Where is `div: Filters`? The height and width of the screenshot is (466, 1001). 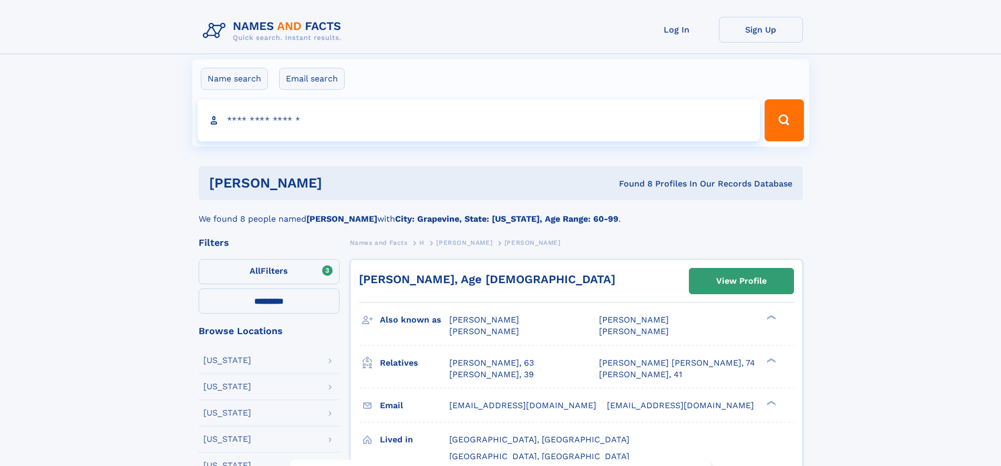 div: Filters is located at coordinates (269, 243).